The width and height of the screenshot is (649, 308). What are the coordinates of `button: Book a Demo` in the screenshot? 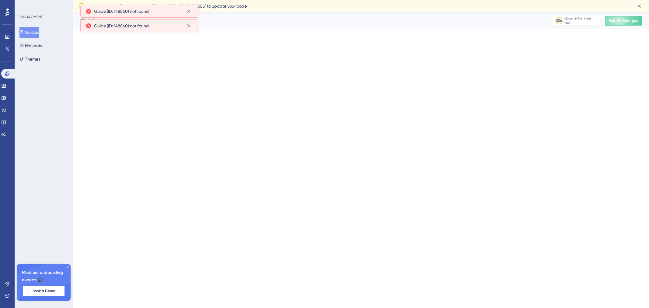 It's located at (44, 291).